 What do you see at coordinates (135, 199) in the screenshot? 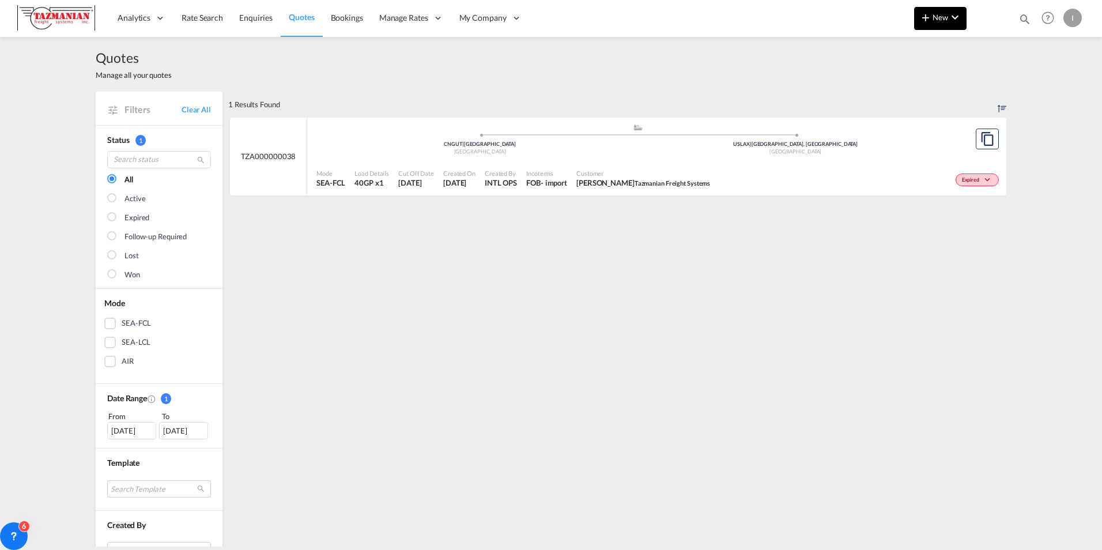
I see `div: Active` at bounding box center [135, 199].